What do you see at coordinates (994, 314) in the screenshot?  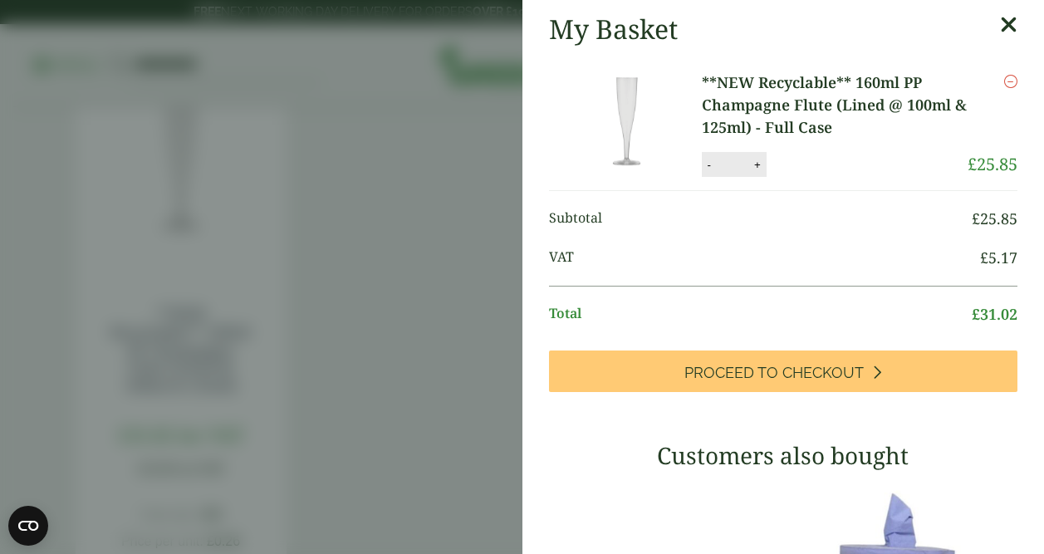 I see `bdi: 31.02` at bounding box center [994, 314].